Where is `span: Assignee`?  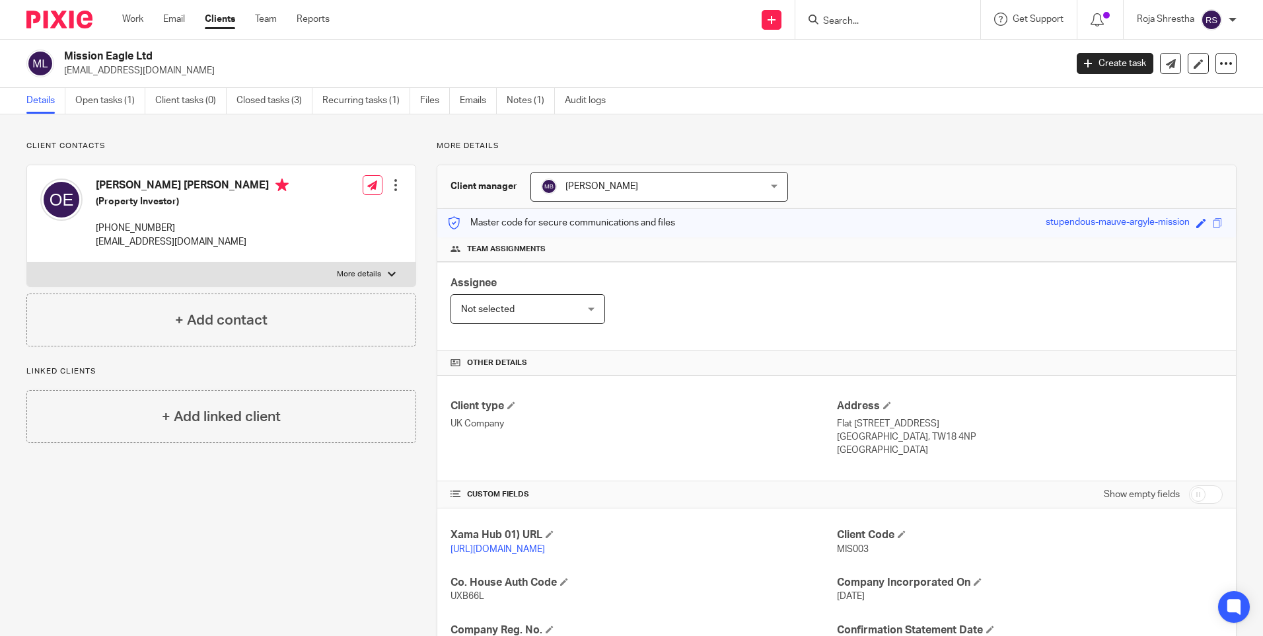 span: Assignee is located at coordinates (474, 283).